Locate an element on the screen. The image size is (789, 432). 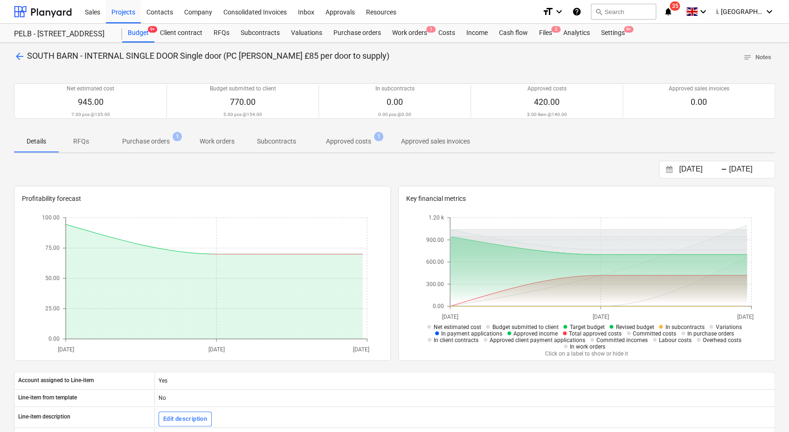
p: Details is located at coordinates (36, 141).